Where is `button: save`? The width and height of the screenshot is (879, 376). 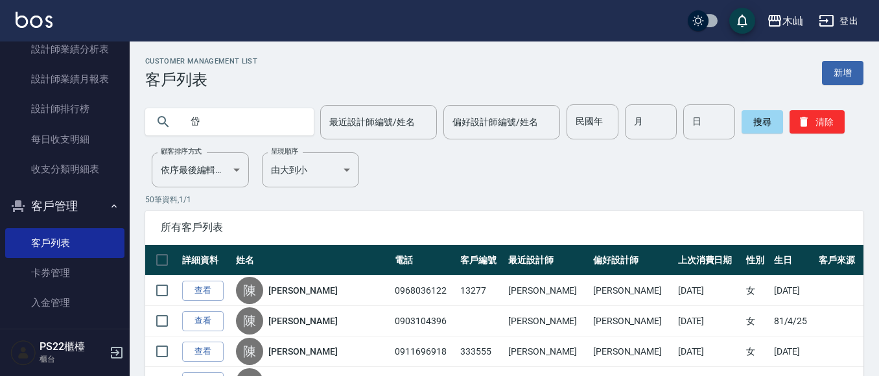 button: save is located at coordinates (742, 21).